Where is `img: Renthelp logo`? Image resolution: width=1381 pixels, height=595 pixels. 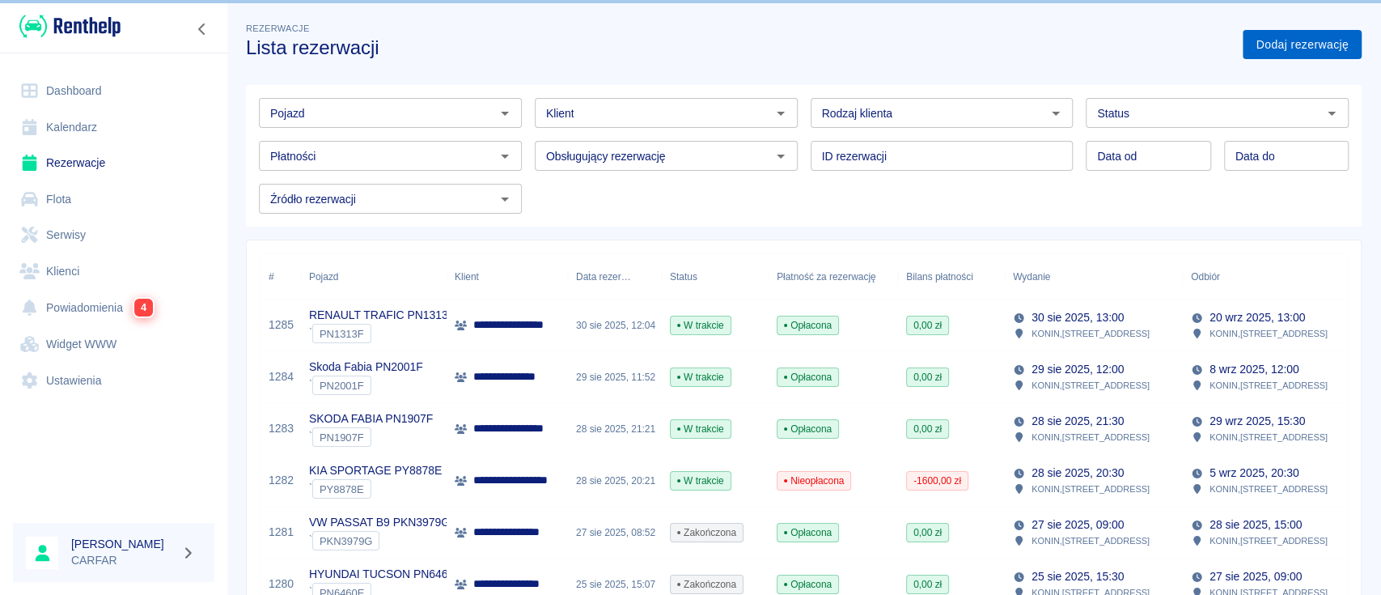 img: Renthelp logo is located at coordinates (70, 26).